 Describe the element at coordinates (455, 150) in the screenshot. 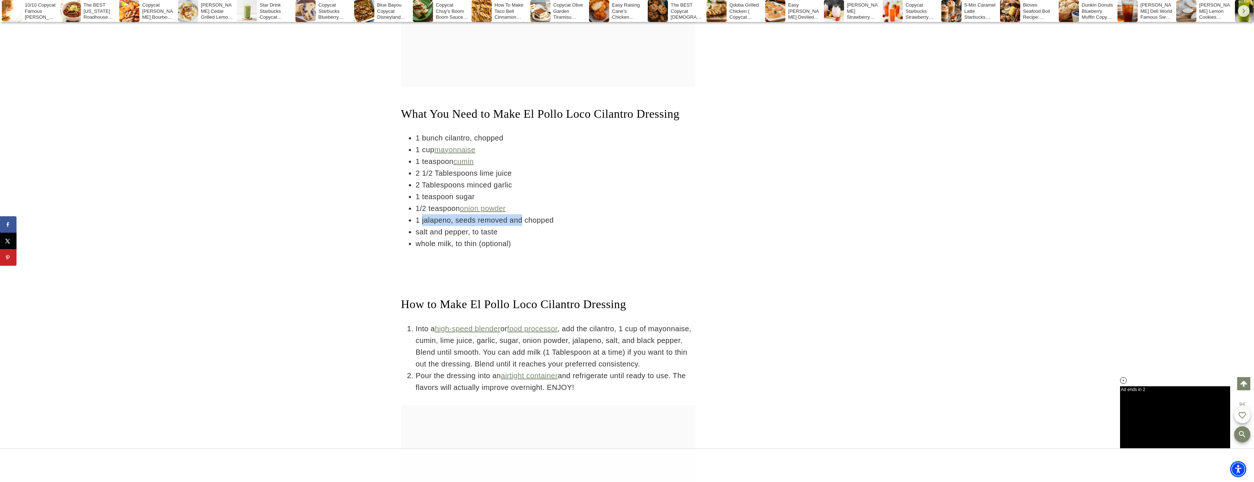

I see `a: mayonnaise` at that location.